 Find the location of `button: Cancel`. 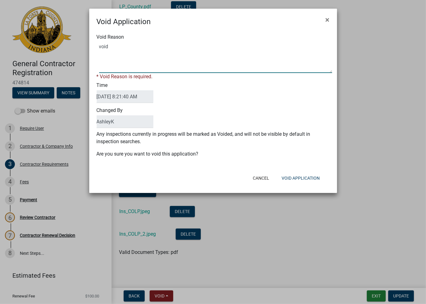

button: Cancel is located at coordinates (261, 178).